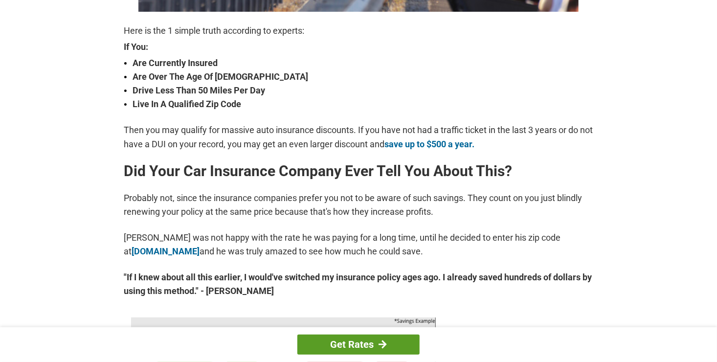 Image resolution: width=717 pixels, height=362 pixels. Describe the element at coordinates (358, 344) in the screenshot. I see `a: Get Rates` at that location.